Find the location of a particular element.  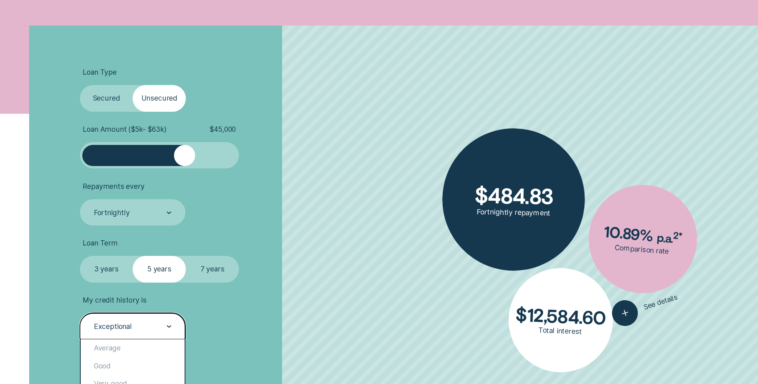

span: $ 45,000 is located at coordinates (223, 129).